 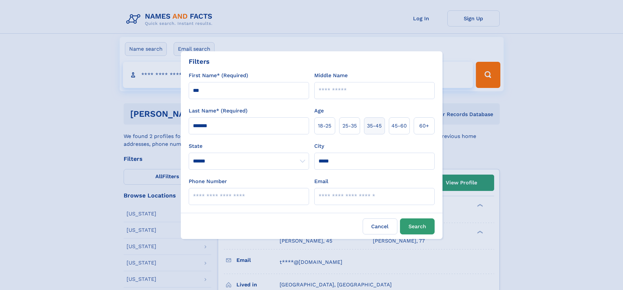 I want to click on span: 18‑25, so click(x=325, y=126).